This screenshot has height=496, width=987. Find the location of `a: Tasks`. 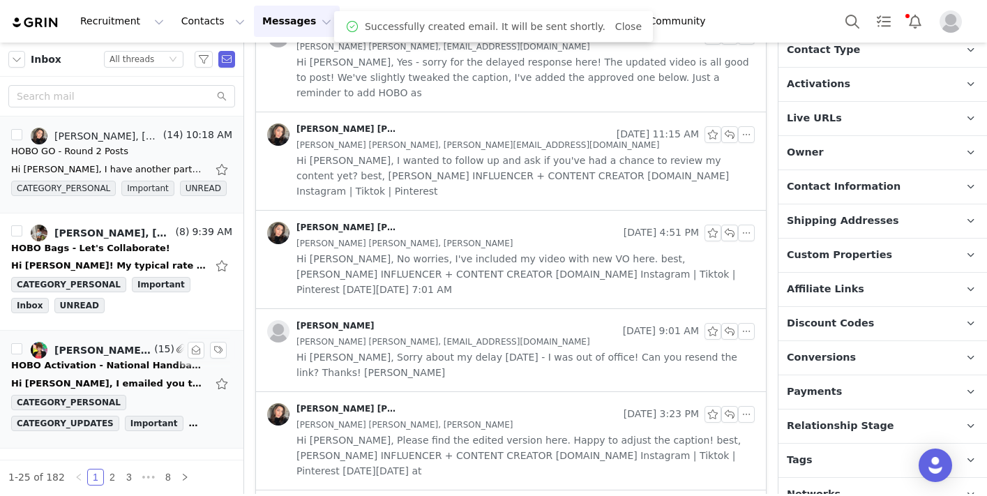

a: Tasks is located at coordinates (884, 21).